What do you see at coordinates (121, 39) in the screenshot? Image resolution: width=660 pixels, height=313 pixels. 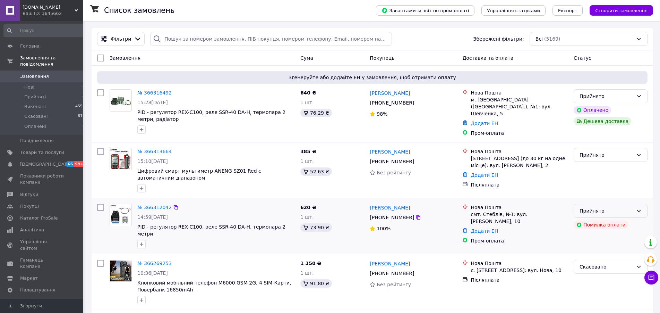 I see `span: Фільтри` at bounding box center [121, 39].